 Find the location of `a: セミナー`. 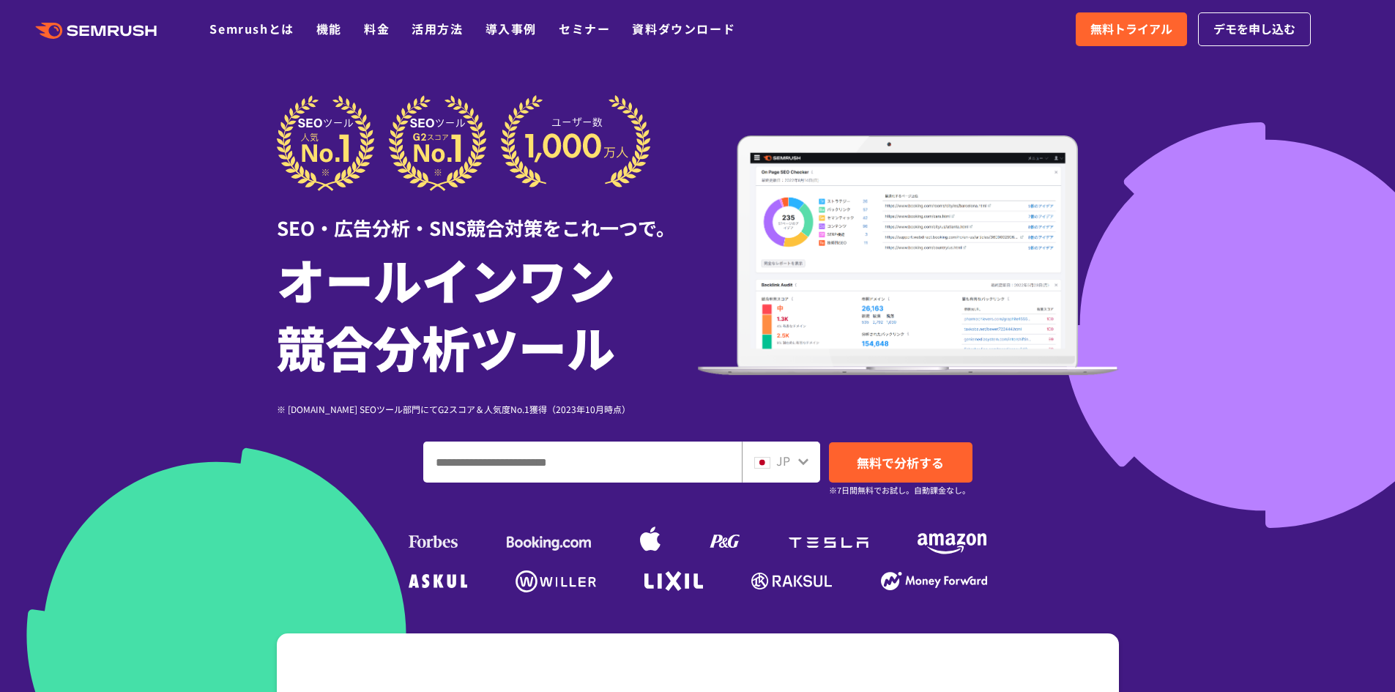

a: セミナー is located at coordinates (584, 29).